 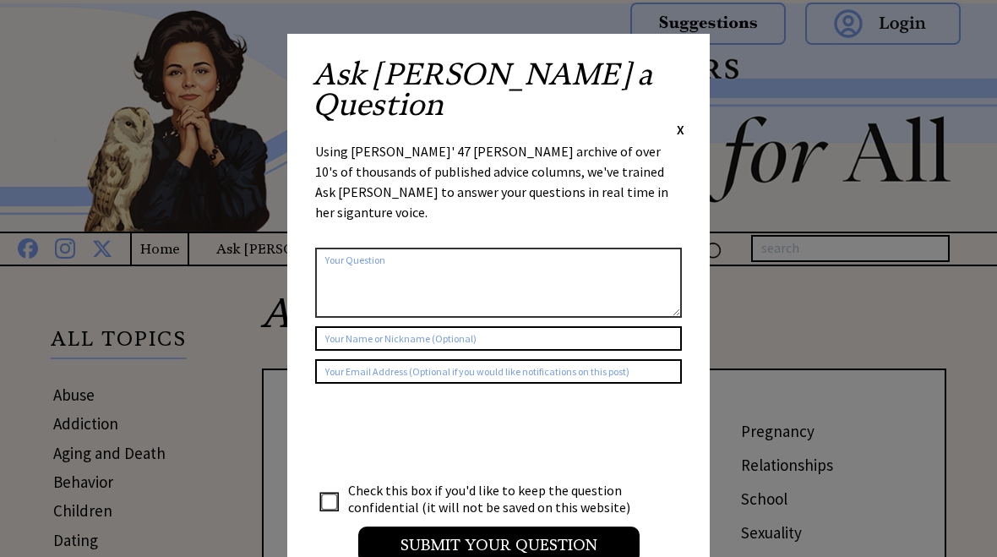 What do you see at coordinates (497, 498) in the screenshot?
I see `td: Check this box if you'd like to keep the question confidential (it will not be saved on this webs...` at bounding box center [497, 498].